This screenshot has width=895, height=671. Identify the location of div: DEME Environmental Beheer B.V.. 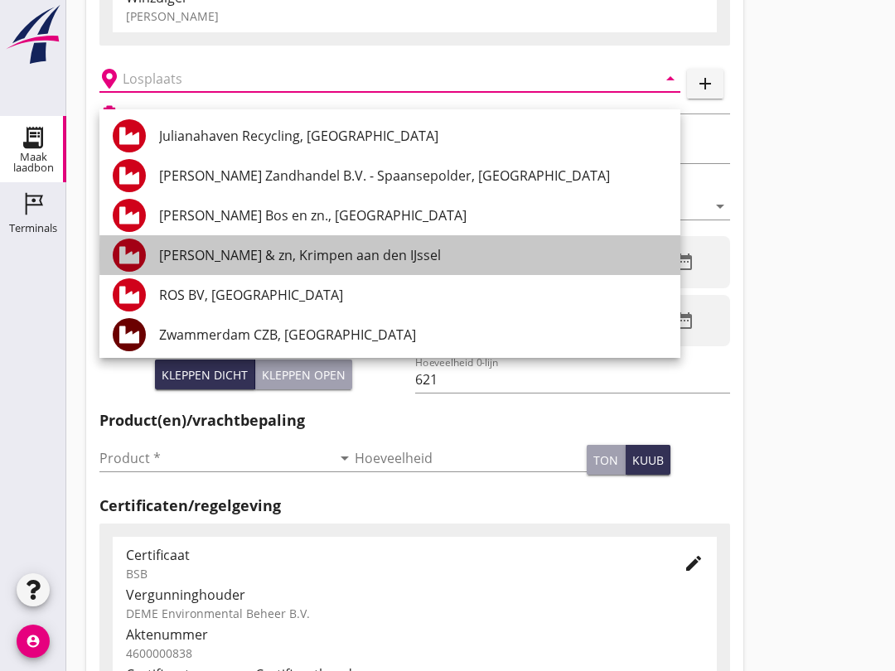
(414, 613).